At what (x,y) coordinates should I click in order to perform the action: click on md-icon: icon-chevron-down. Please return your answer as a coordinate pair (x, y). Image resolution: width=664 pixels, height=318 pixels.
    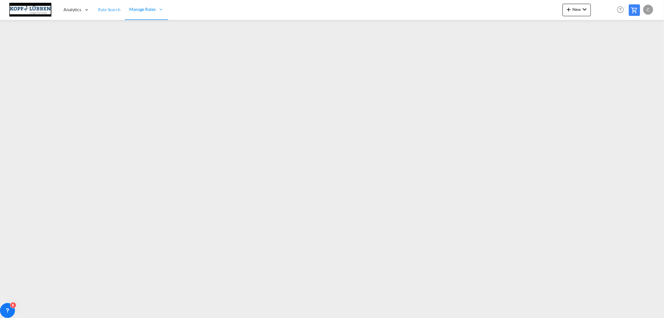
    Looking at the image, I should click on (585, 9).